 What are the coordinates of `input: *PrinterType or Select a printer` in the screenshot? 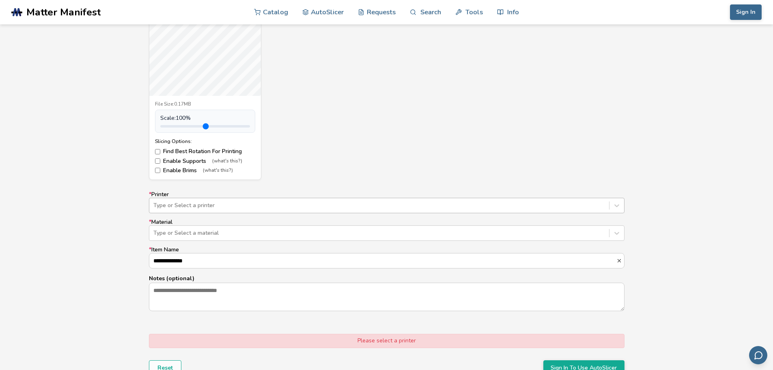 It's located at (154, 205).